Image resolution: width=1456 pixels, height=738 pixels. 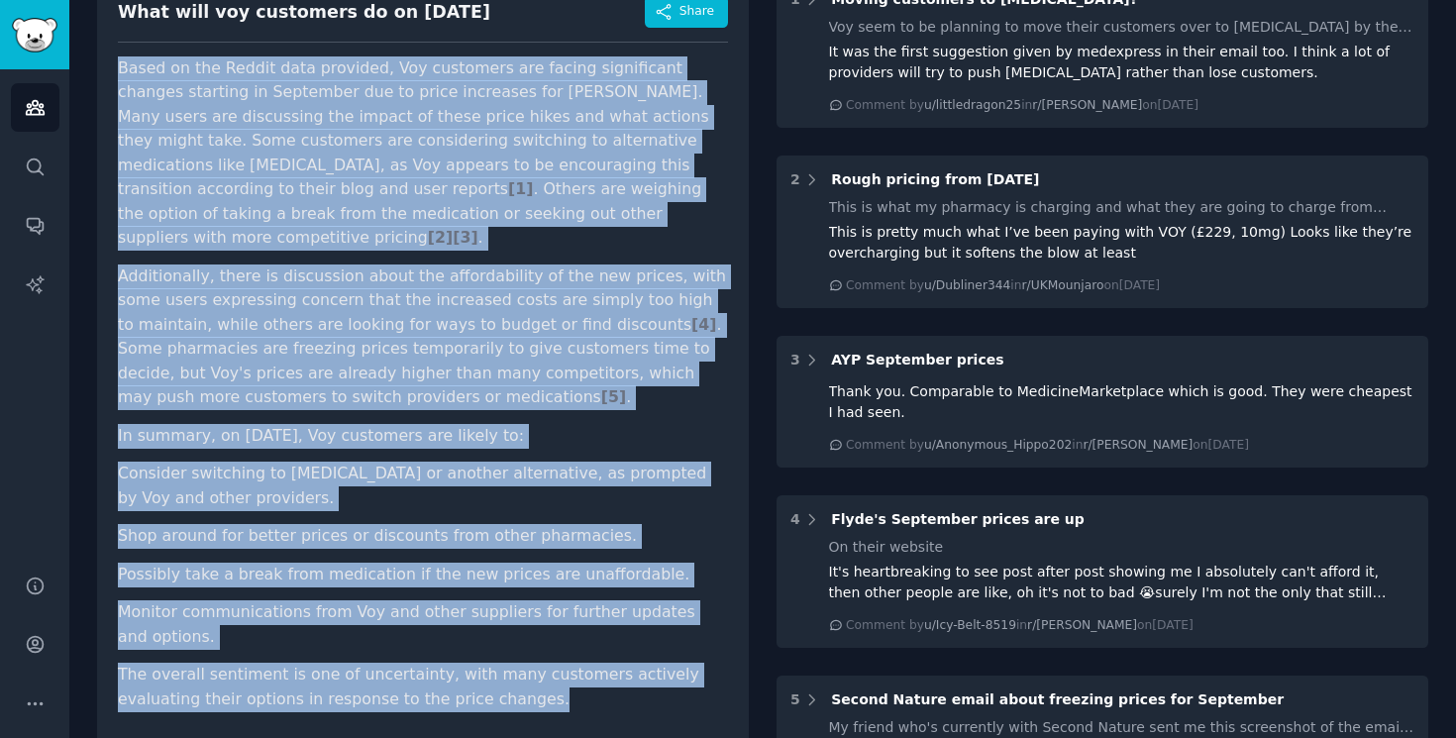 I want to click on span: u/Anonymous_Hippo202, so click(x=997, y=445).